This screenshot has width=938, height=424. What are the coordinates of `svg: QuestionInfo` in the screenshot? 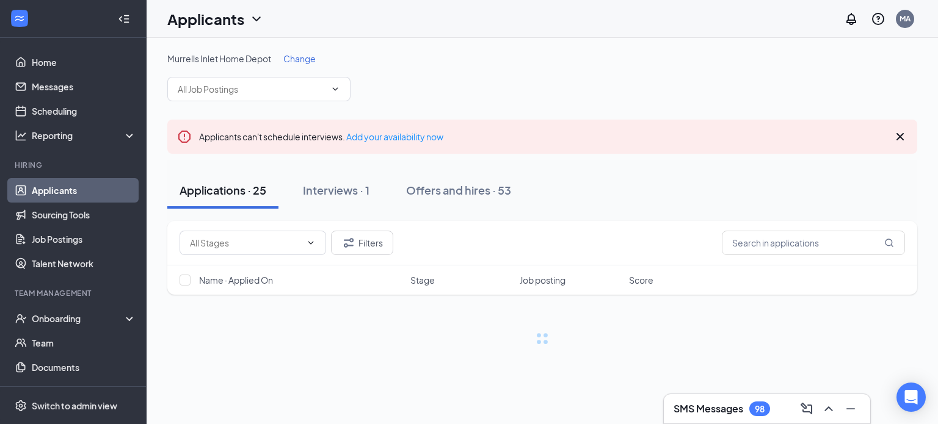 It's located at (878, 19).